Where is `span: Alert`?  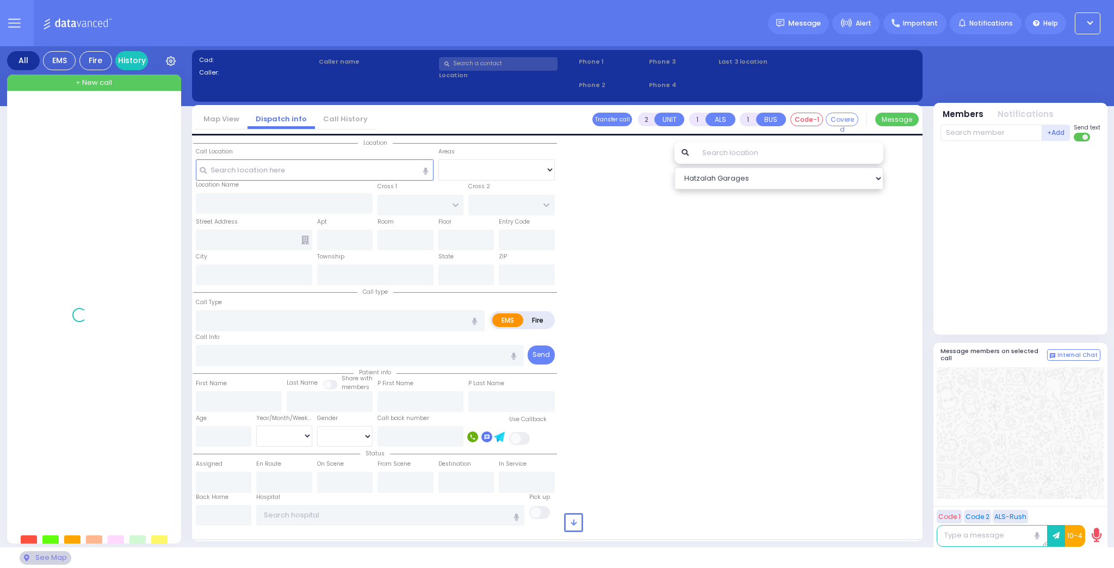 span: Alert is located at coordinates (864, 23).